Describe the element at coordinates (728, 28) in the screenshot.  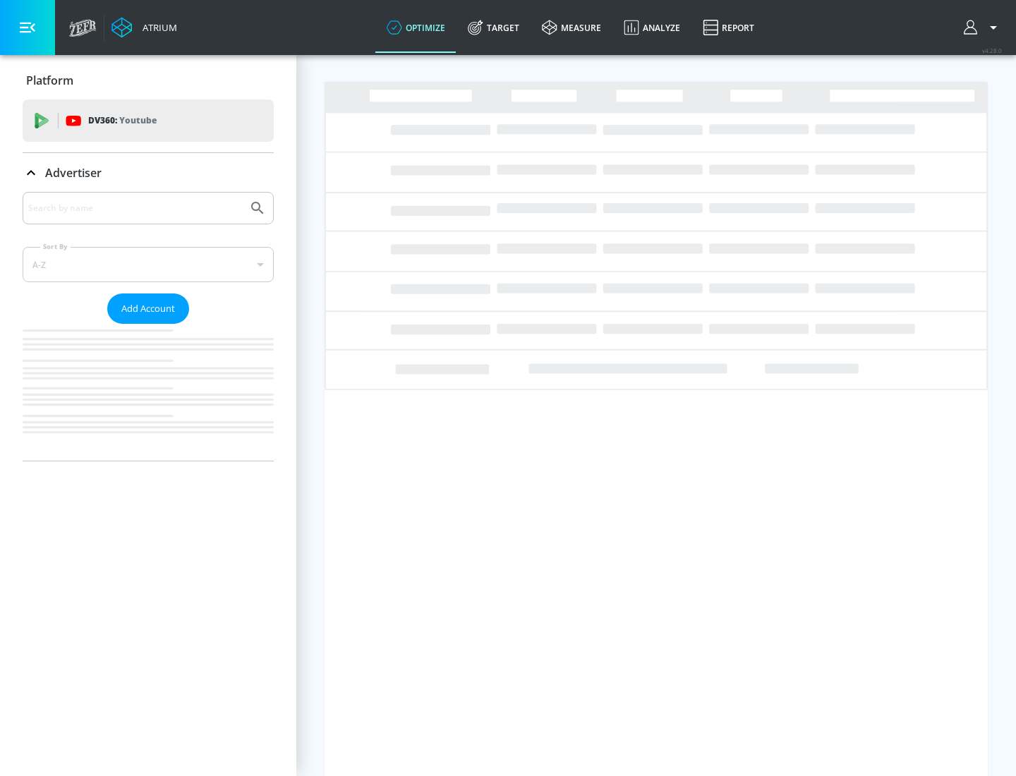
I see `a: Report` at that location.